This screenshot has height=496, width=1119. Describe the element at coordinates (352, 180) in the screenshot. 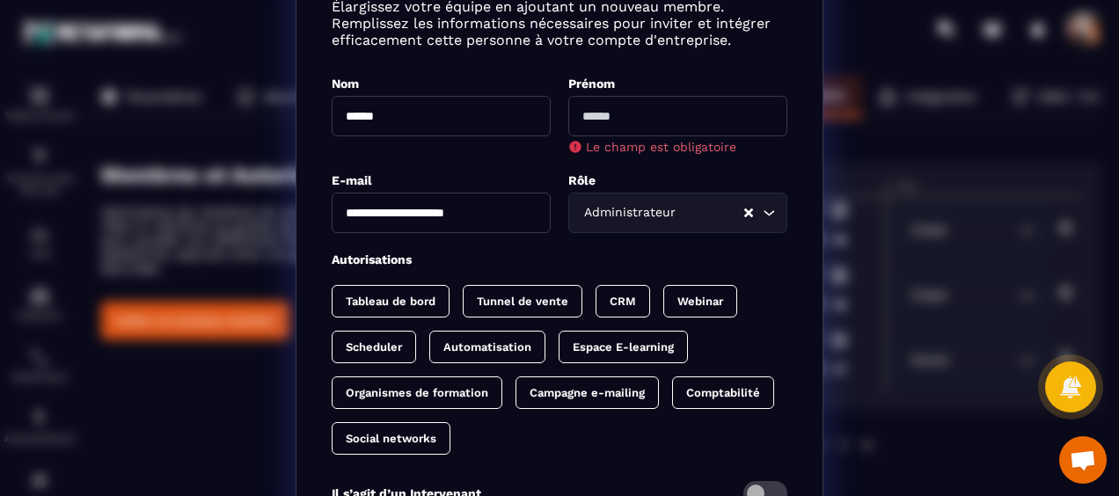

I see `label: E-mail` at that location.